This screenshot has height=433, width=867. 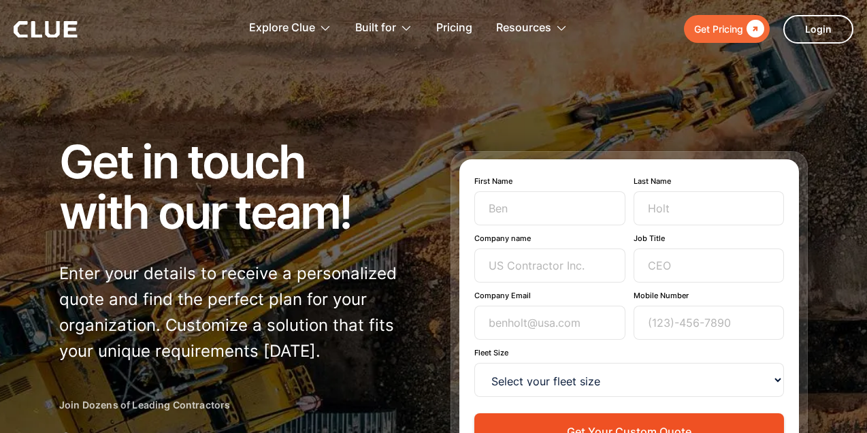 I want to click on label: Fleet Size, so click(x=629, y=353).